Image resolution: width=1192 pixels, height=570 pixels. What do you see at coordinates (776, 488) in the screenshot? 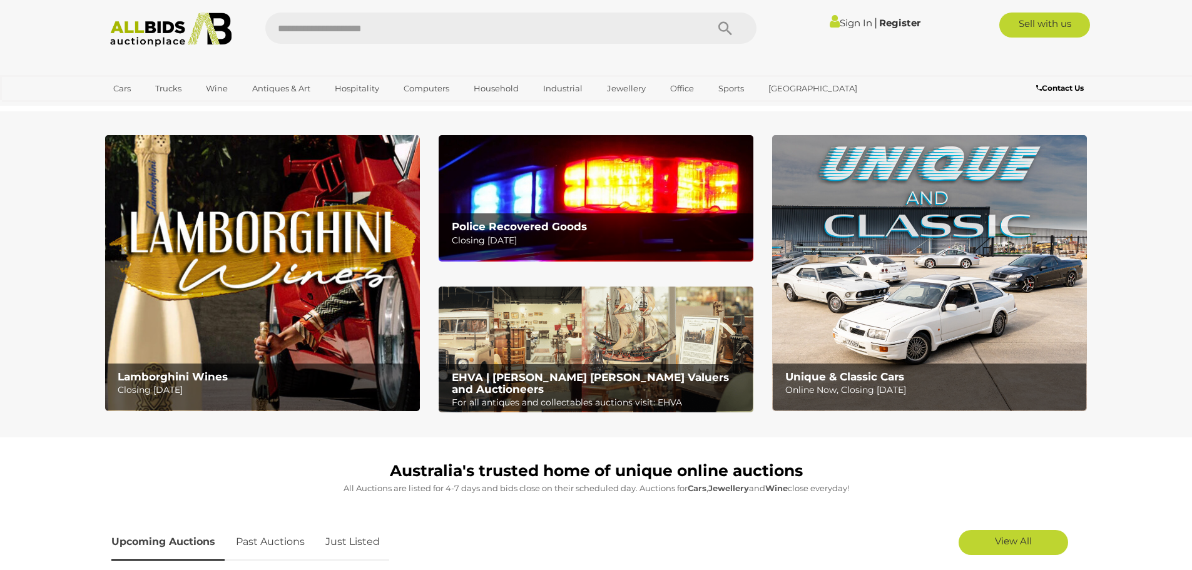
I see `strong: Wine` at bounding box center [776, 488].